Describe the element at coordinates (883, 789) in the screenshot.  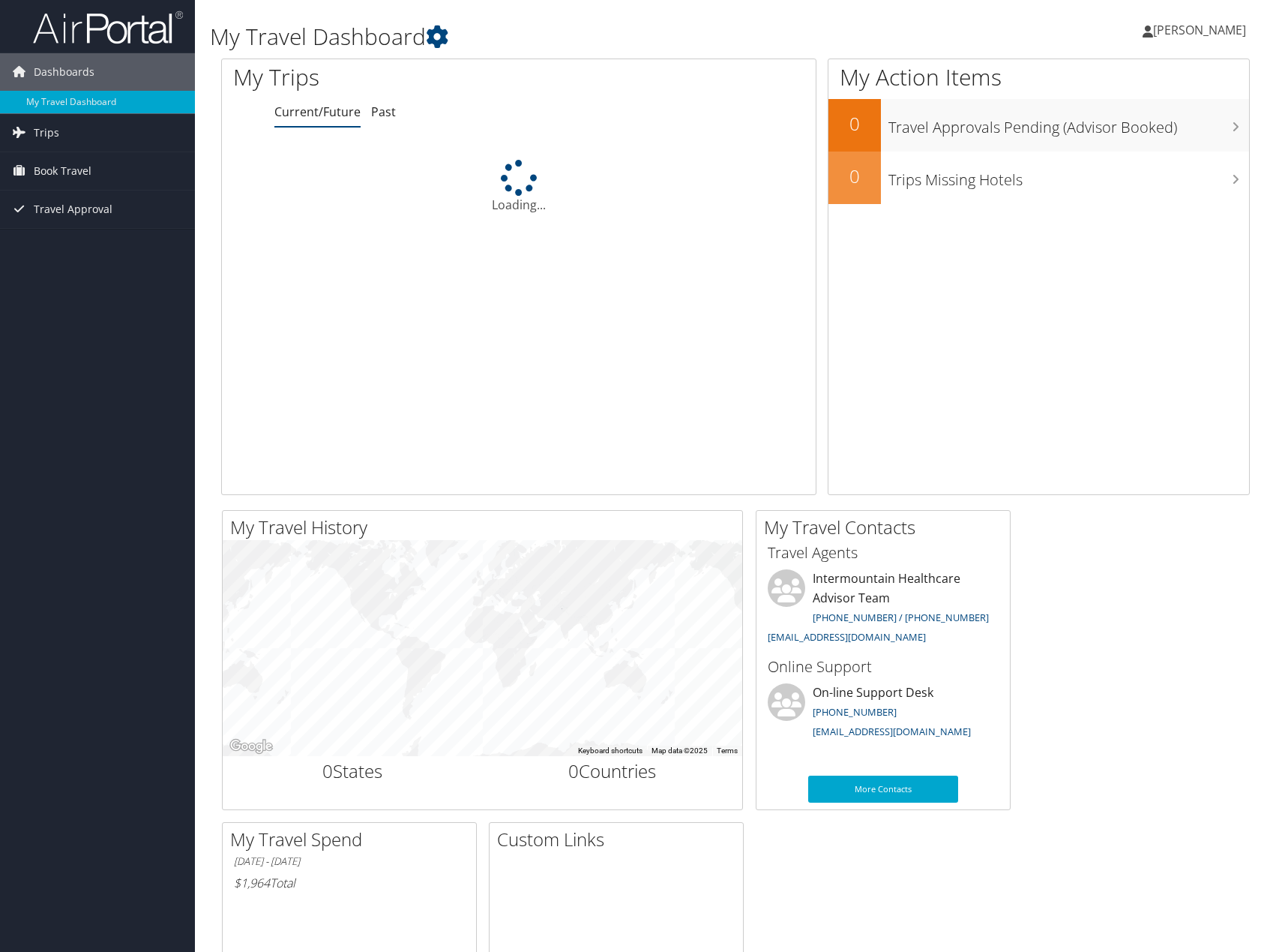
I see `a: More Contacts` at that location.